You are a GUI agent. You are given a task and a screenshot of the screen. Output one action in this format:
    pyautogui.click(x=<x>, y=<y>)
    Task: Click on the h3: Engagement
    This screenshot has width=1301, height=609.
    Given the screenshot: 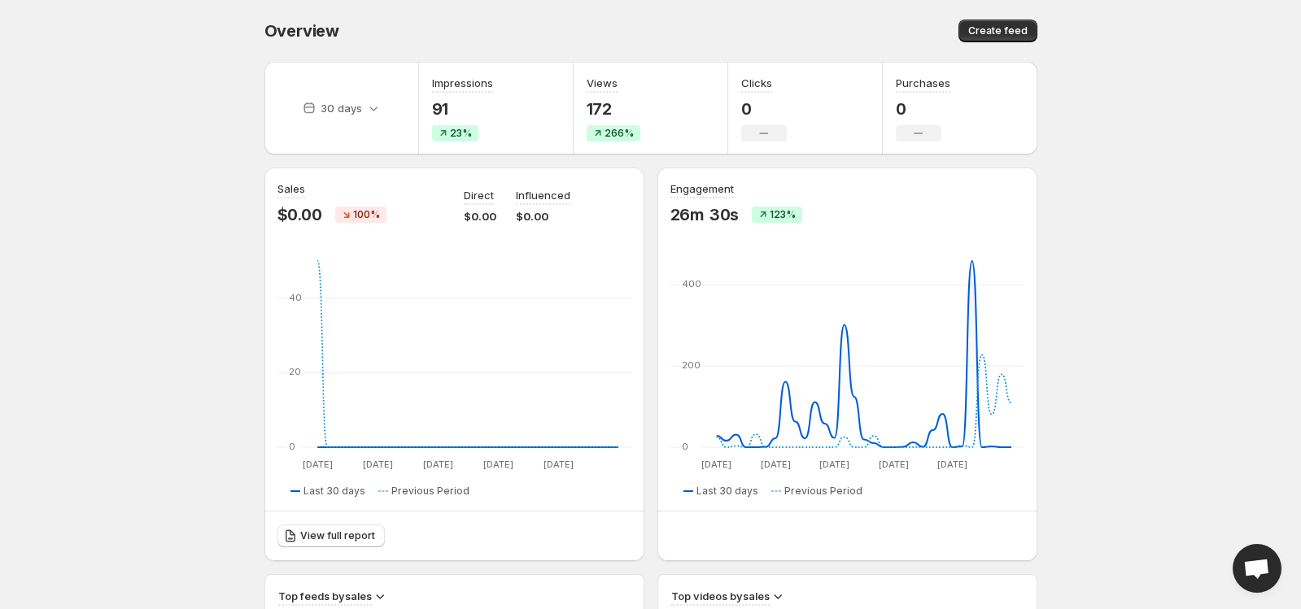 What is the action you would take?
    pyautogui.click(x=702, y=189)
    